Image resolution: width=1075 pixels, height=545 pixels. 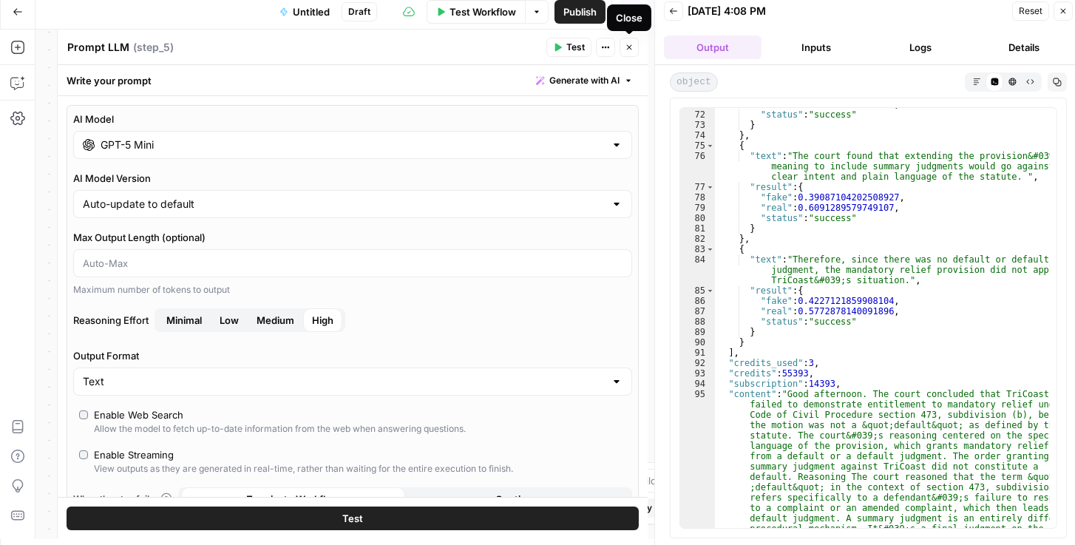 What do you see at coordinates (153, 47) in the screenshot?
I see `span: ( step_5 )` at bounding box center [153, 47].